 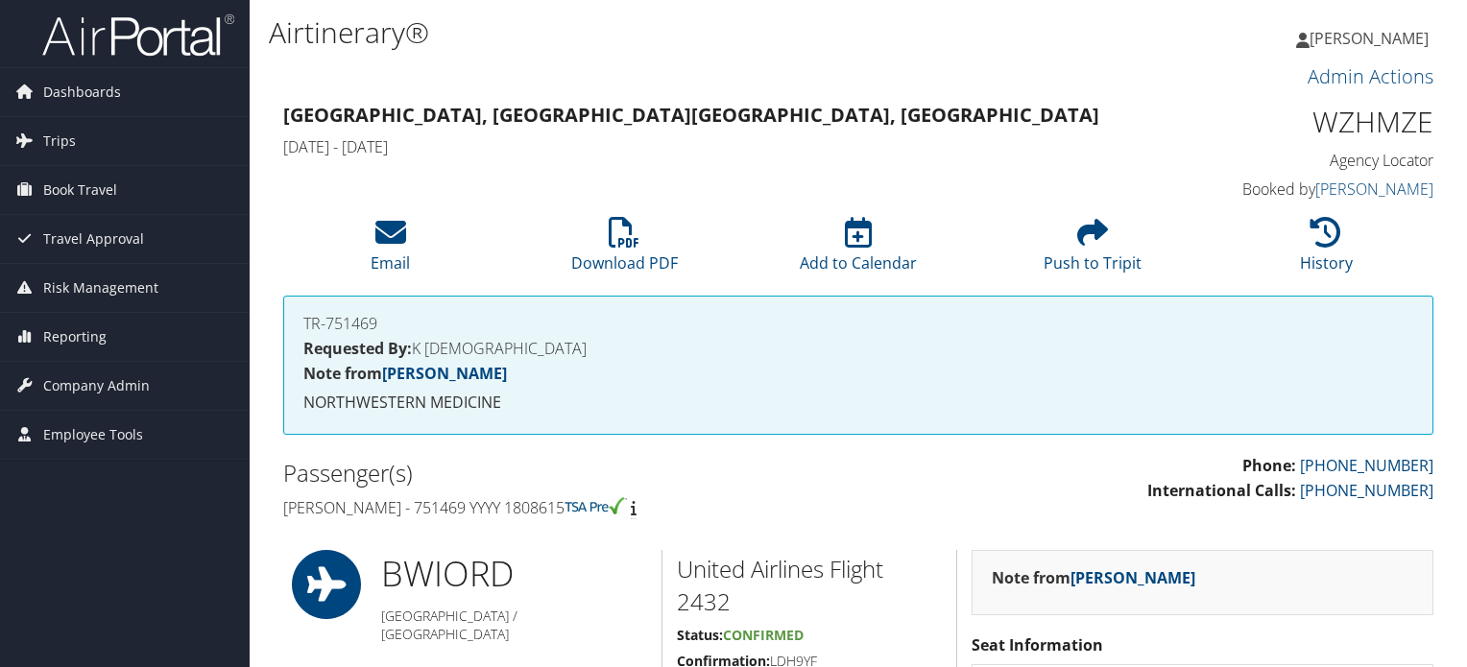 What do you see at coordinates (858, 403) in the screenshot?
I see `p: NORTHWESTERN MEDICINE` at bounding box center [858, 403].